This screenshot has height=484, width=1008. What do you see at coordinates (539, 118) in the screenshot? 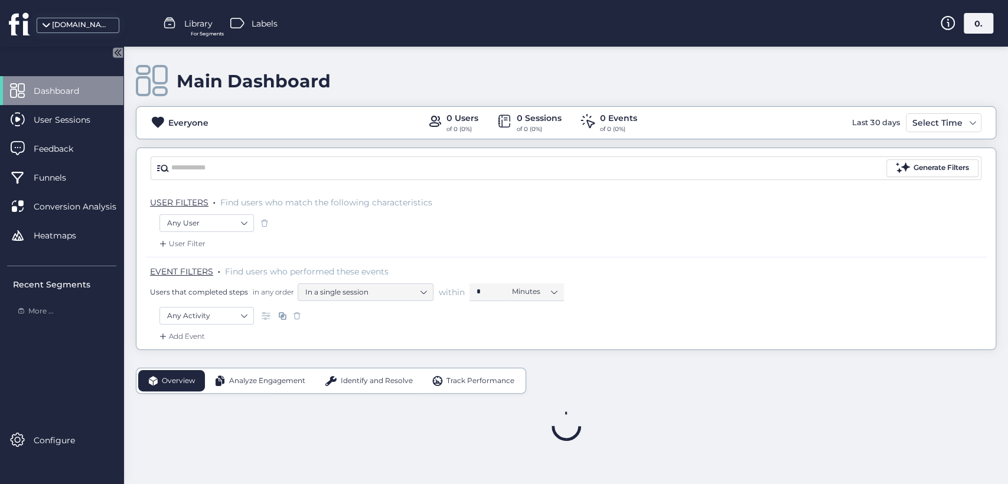
I see `div: 0 Sessions` at bounding box center [539, 118].